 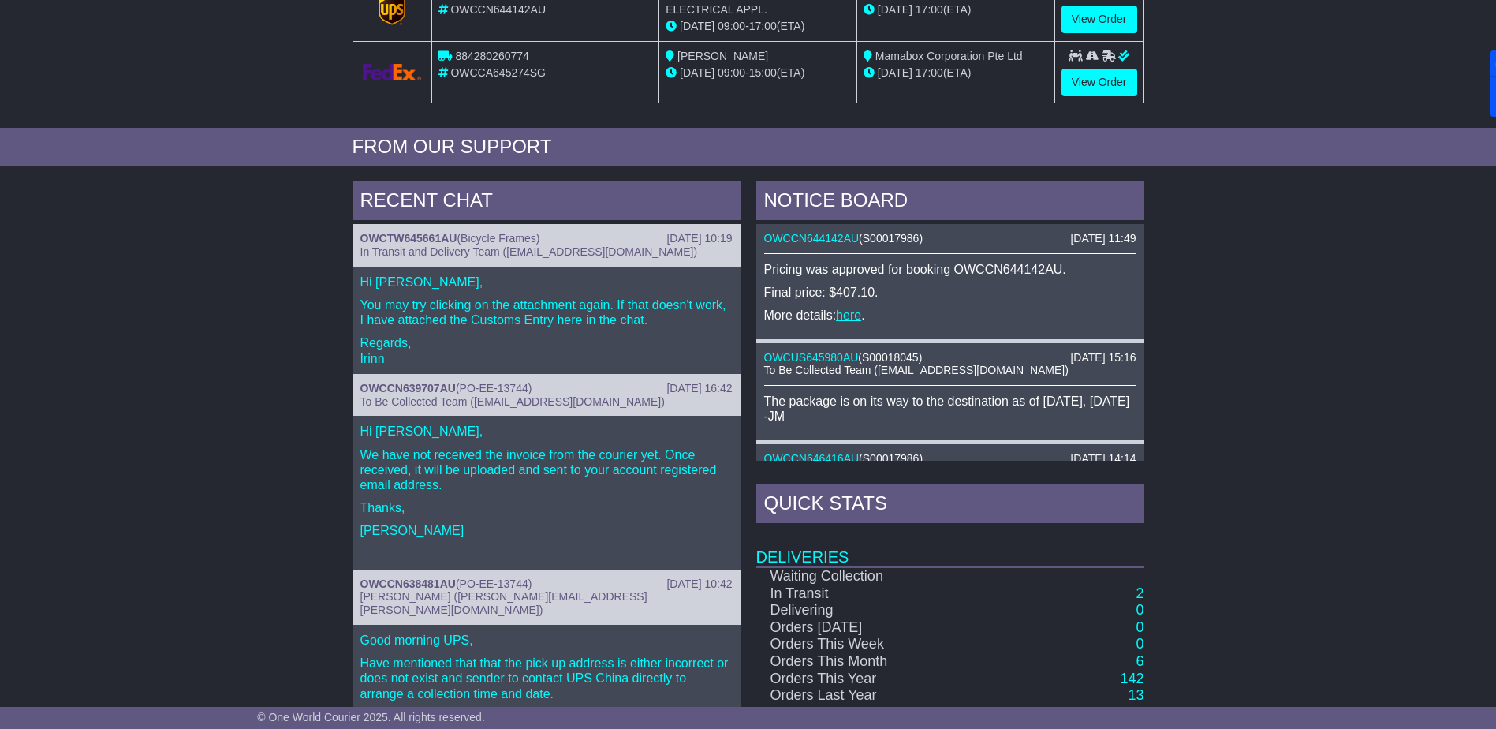 I want to click on td: Deliveries, so click(x=950, y=547).